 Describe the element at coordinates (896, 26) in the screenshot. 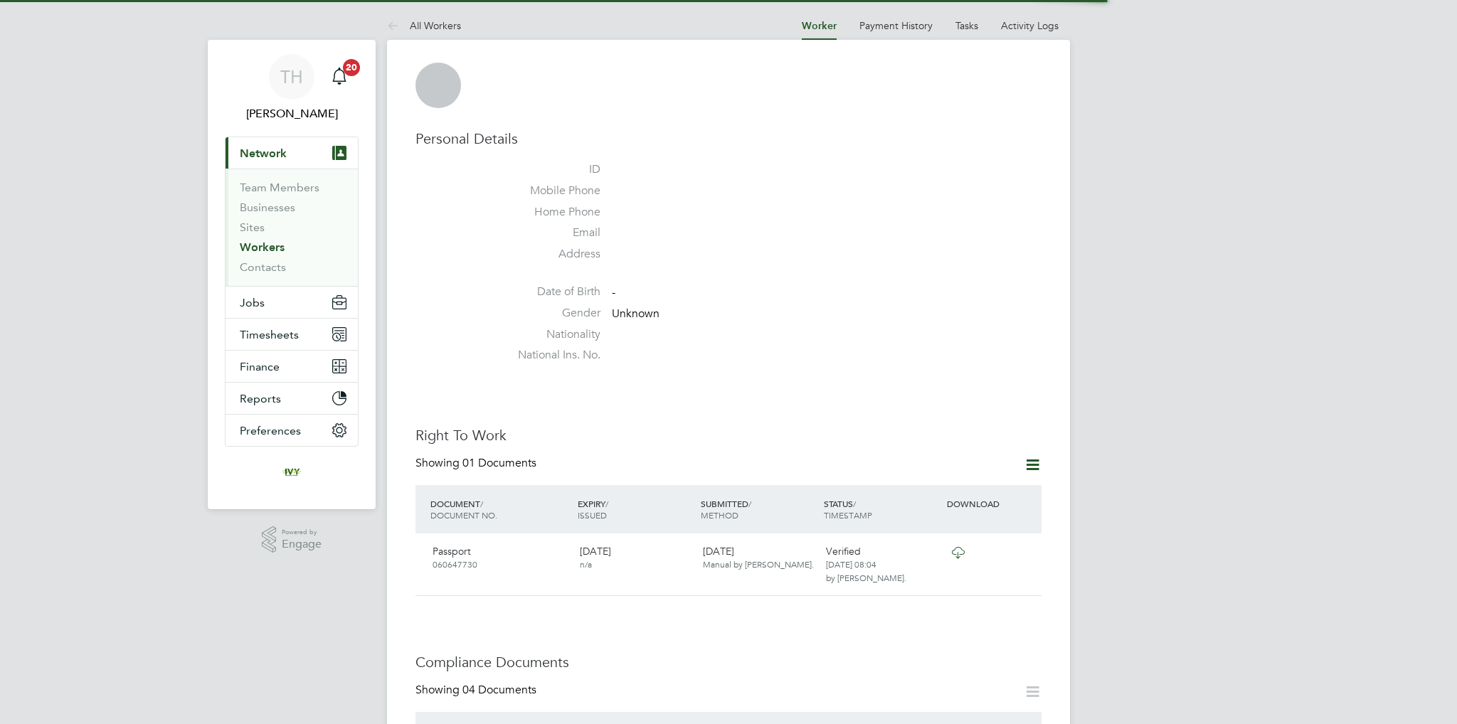

I see `a: Payment History` at that location.